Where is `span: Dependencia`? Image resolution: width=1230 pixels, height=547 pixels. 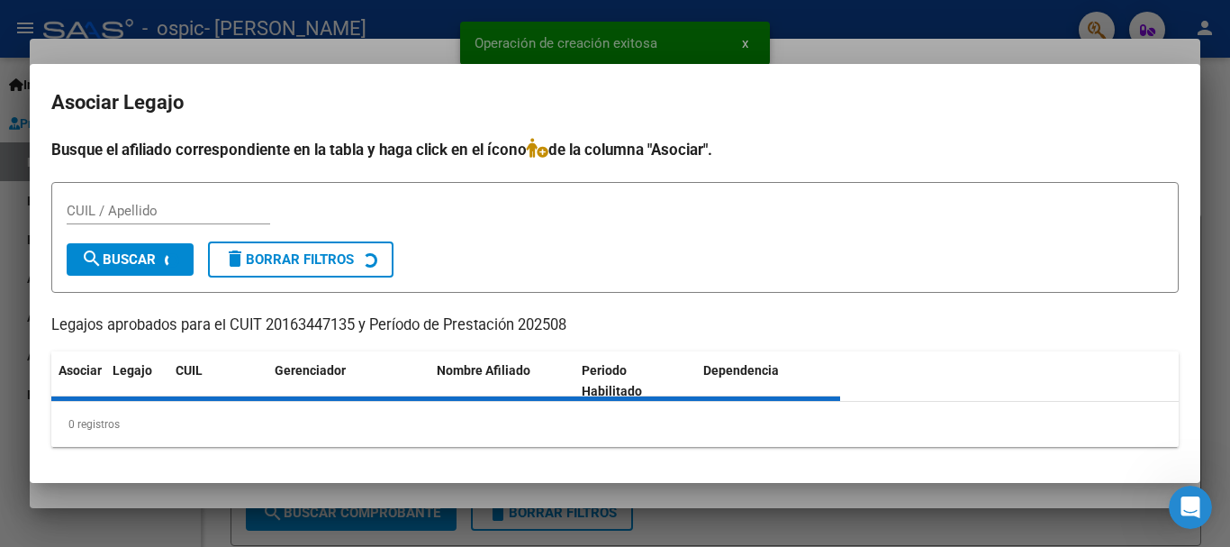 span: Dependencia is located at coordinates (741, 370).